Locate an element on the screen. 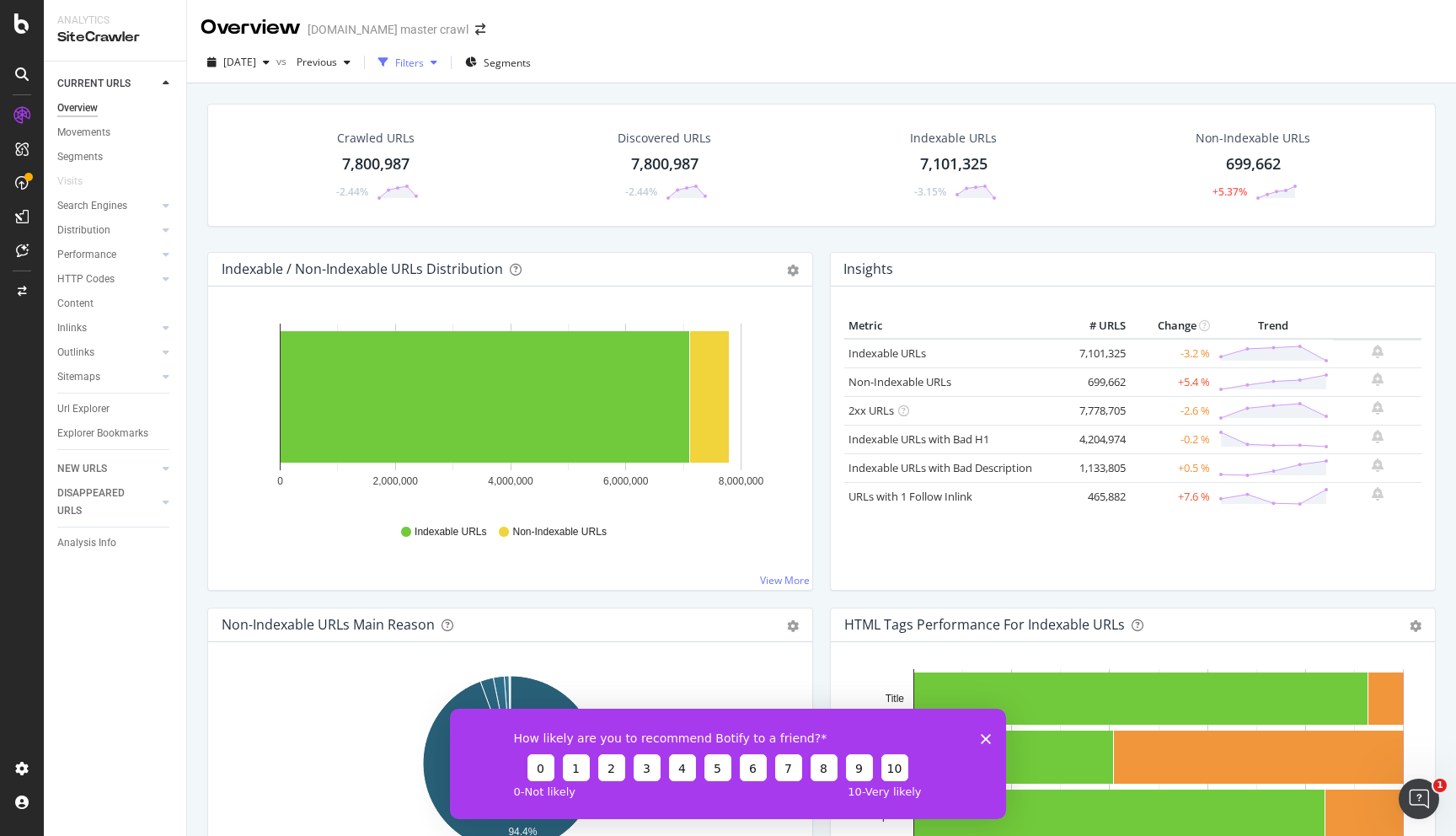 Image resolution: width=1456 pixels, height=836 pixels. a: Sitemaps is located at coordinates (107, 377).